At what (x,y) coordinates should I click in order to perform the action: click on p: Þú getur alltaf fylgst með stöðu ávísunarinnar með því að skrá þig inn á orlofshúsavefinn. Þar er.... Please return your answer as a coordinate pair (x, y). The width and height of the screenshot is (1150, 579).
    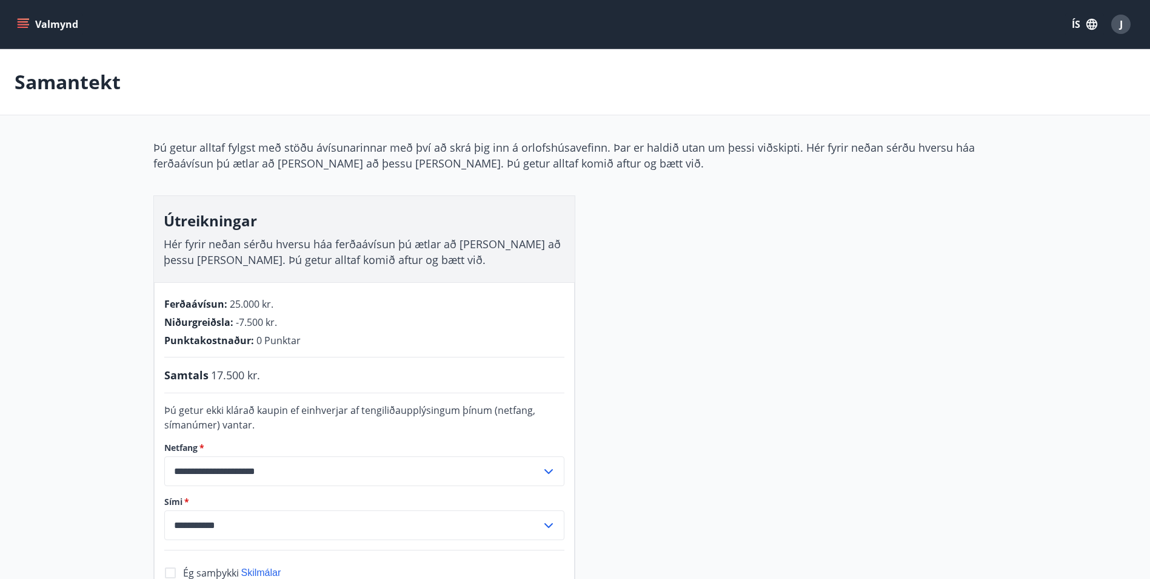
    Looking at the image, I should click on (576, 155).